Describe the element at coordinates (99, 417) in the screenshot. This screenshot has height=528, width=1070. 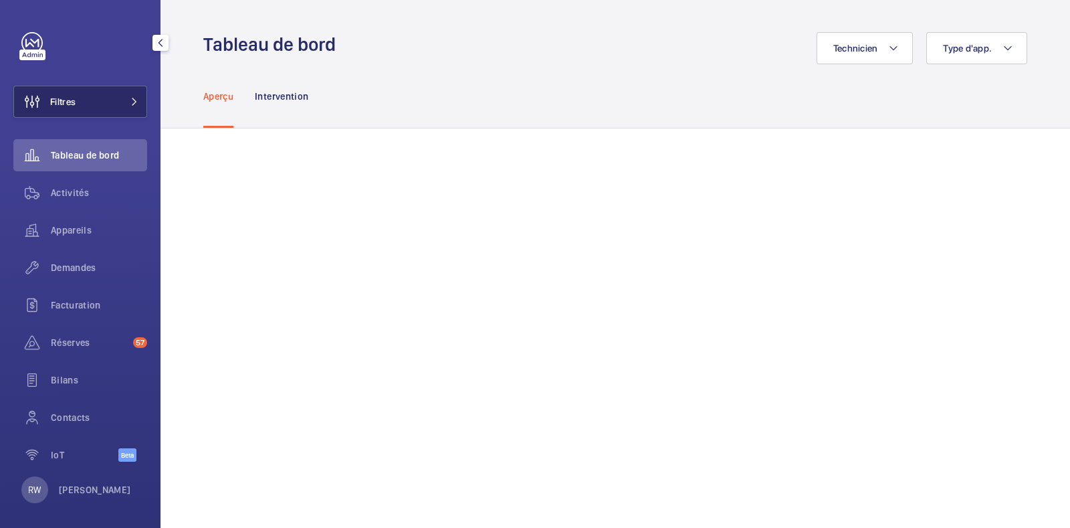
I see `span: Contacts` at that location.